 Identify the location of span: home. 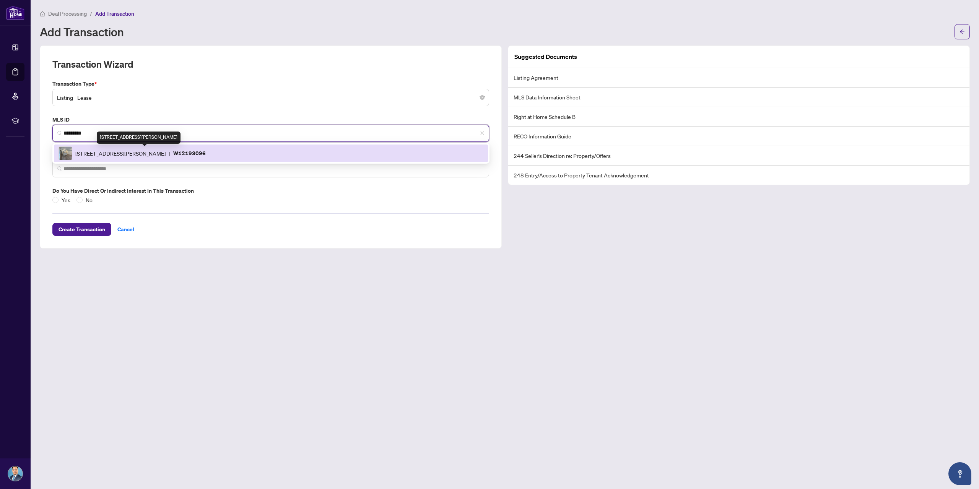
(42, 14).